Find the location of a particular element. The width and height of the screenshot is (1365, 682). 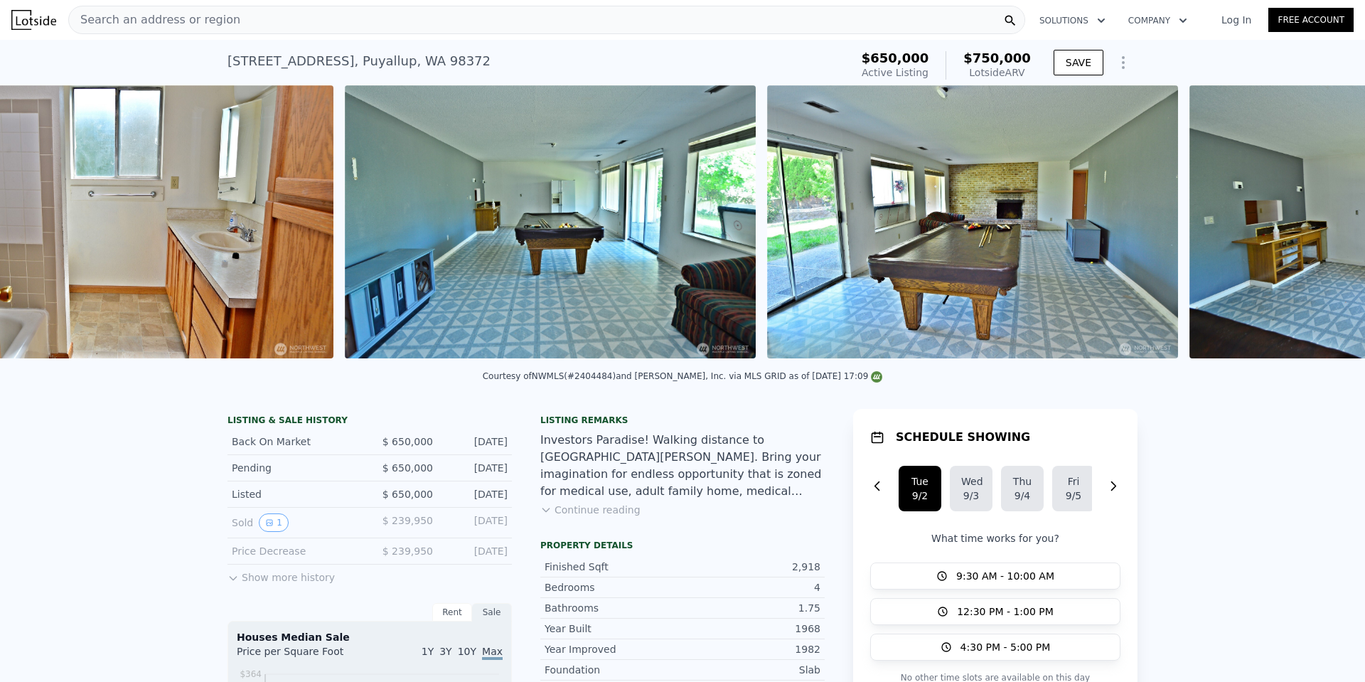

div: 1982 is located at coordinates (751, 649).